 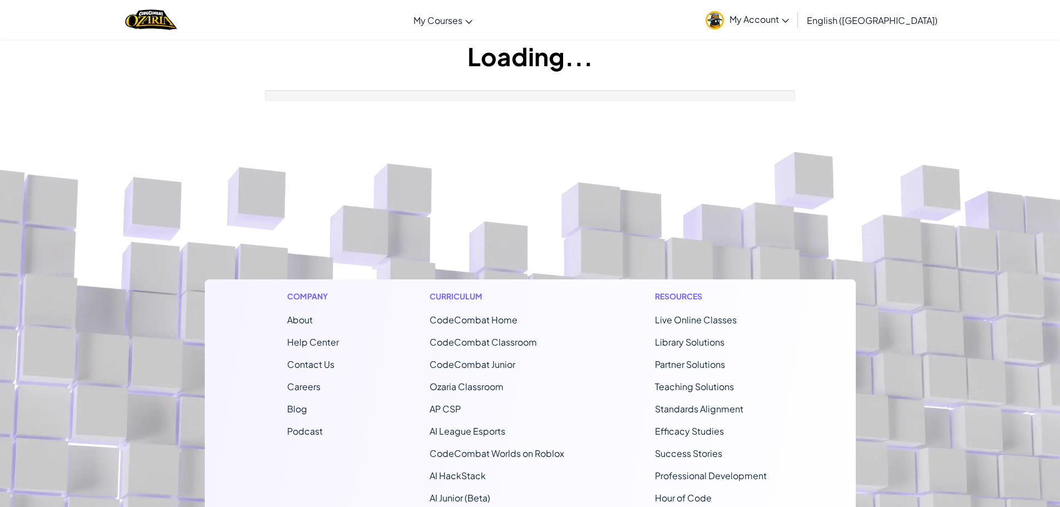 I want to click on a: Efficacy Studies, so click(x=689, y=431).